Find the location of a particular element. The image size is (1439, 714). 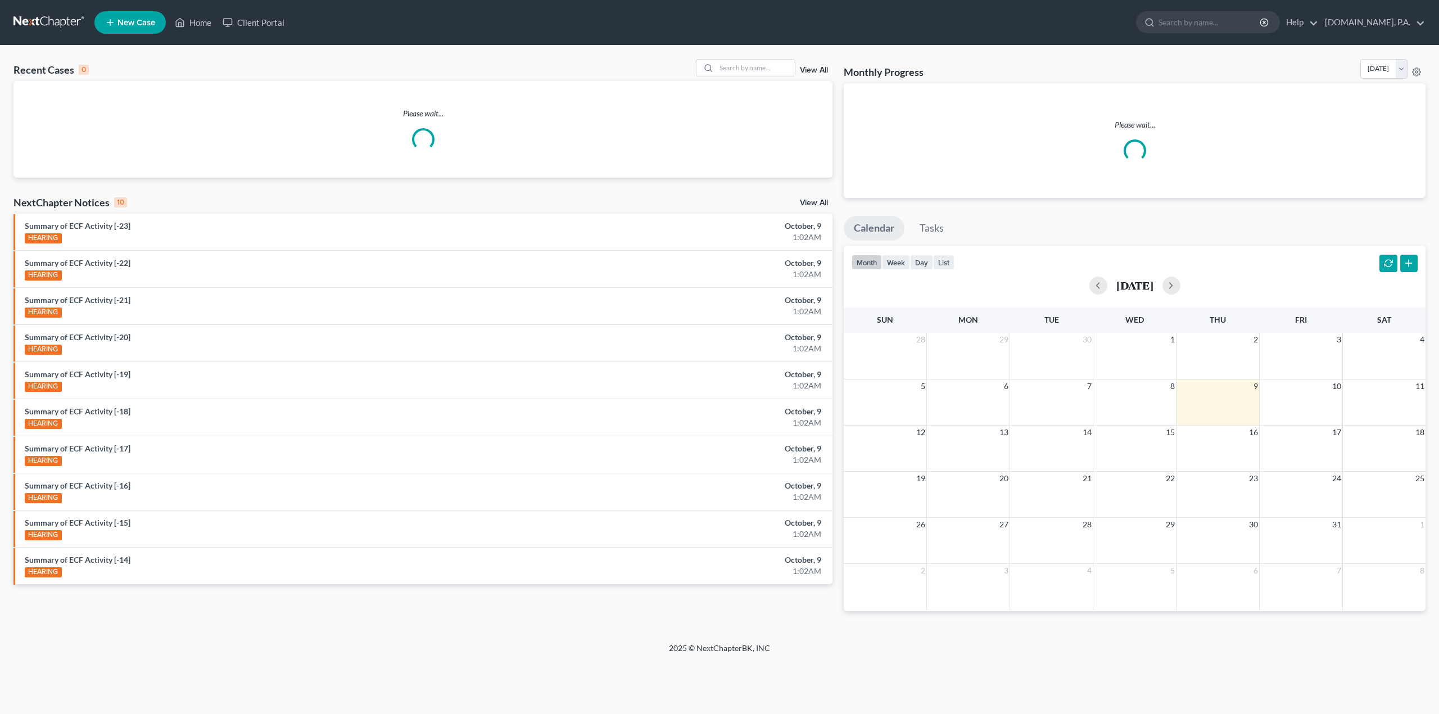

span: 12 is located at coordinates (921, 432).